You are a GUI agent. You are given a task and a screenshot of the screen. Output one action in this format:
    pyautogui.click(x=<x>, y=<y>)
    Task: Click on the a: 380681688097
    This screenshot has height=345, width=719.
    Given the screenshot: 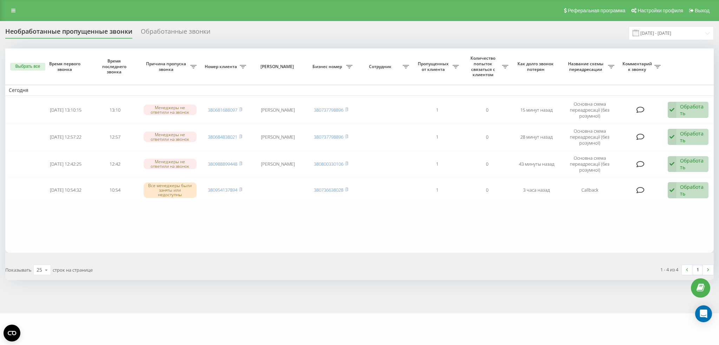 What is the action you would take?
    pyautogui.click(x=222, y=110)
    